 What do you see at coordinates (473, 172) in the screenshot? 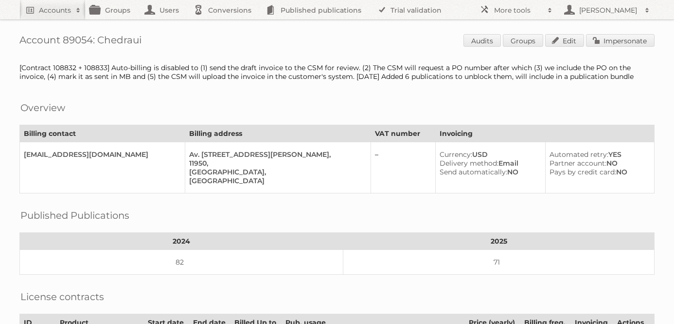
I see `span: Send automatically:` at bounding box center [473, 172].